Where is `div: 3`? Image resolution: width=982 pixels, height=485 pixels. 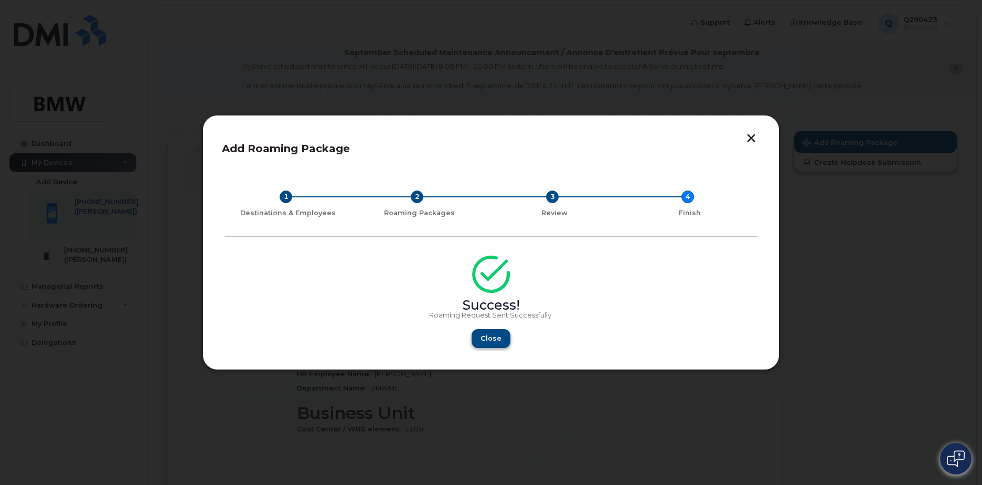
div: 3 is located at coordinates (553, 197).